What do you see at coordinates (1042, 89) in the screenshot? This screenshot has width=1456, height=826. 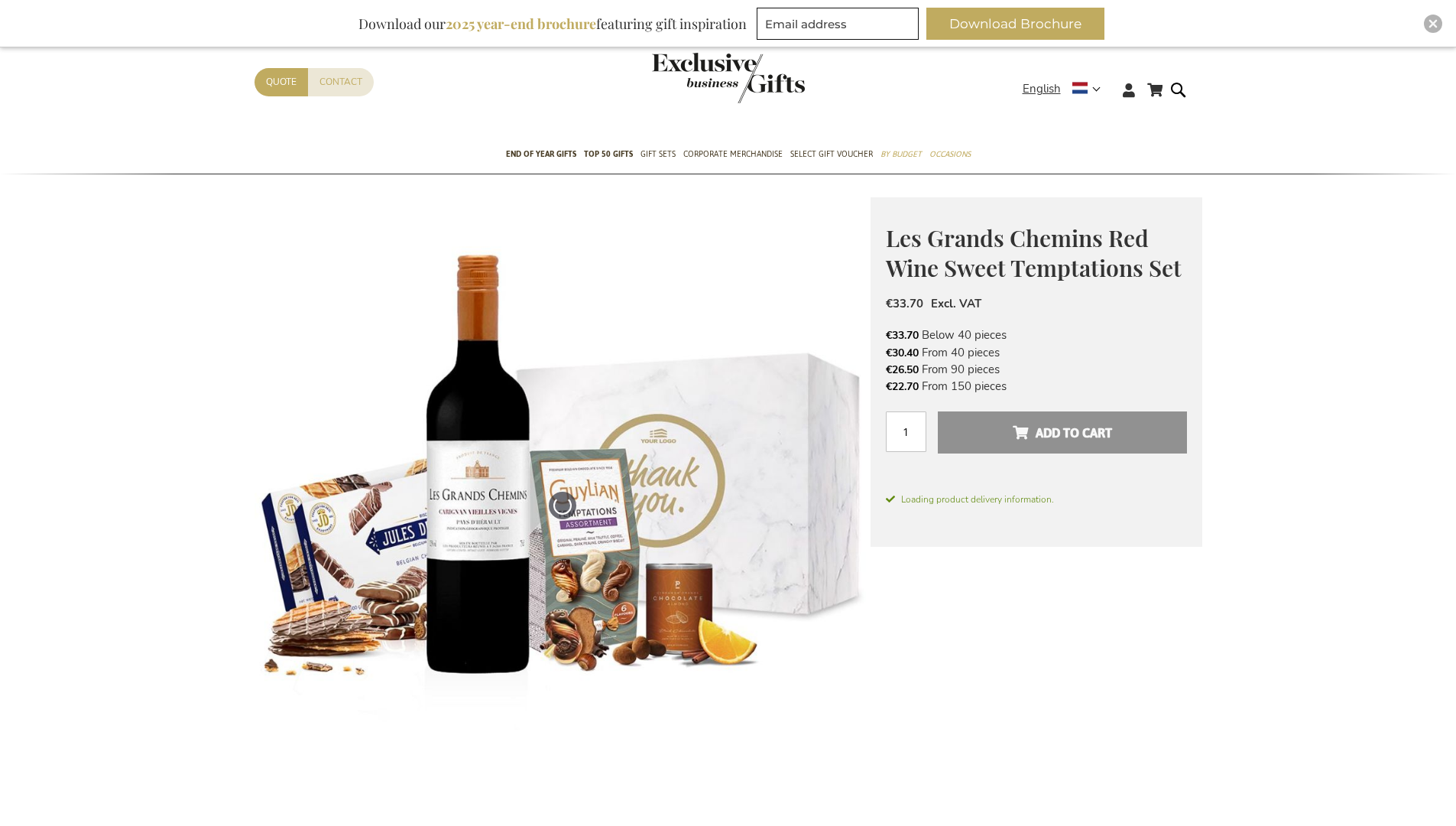 I see `span: English` at bounding box center [1042, 89].